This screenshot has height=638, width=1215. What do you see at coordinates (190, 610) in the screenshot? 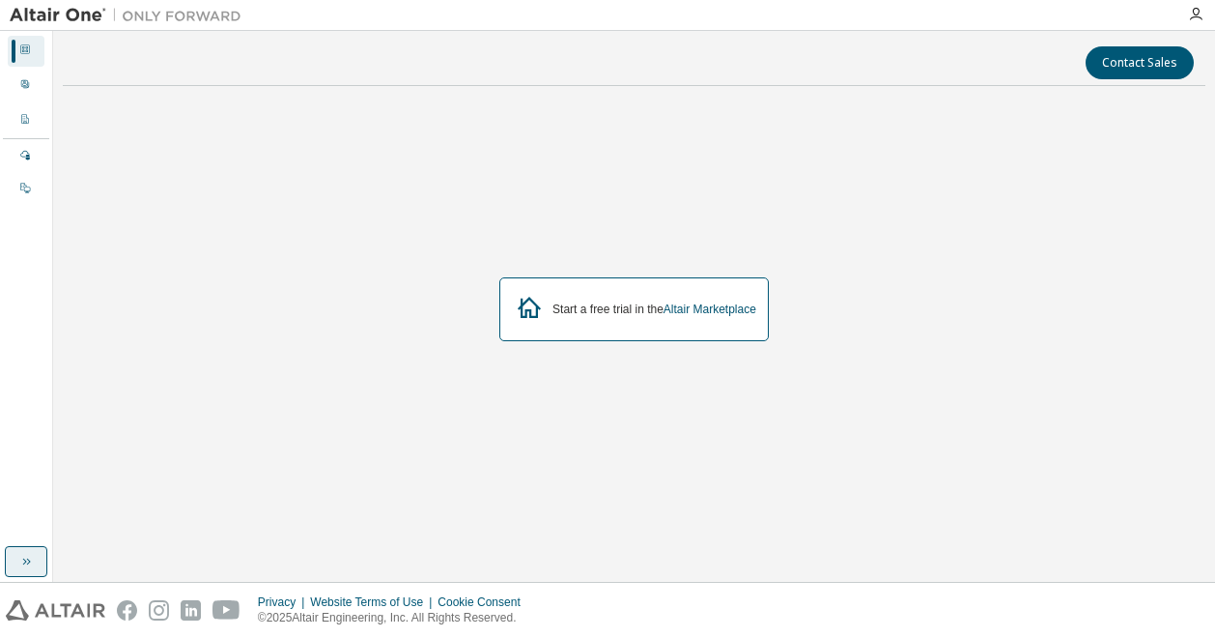
I see `img: linkedin.svg` at bounding box center [190, 610].